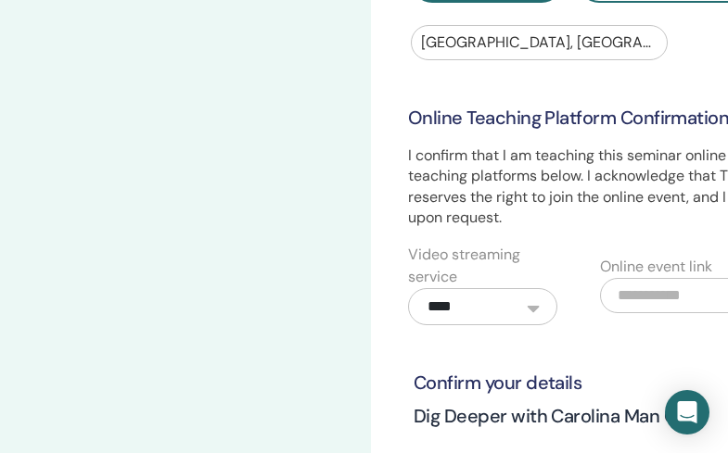 This screenshot has width=728, height=453. Describe the element at coordinates (687, 413) in the screenshot. I see `div: Open Intercom Messenger` at that location.